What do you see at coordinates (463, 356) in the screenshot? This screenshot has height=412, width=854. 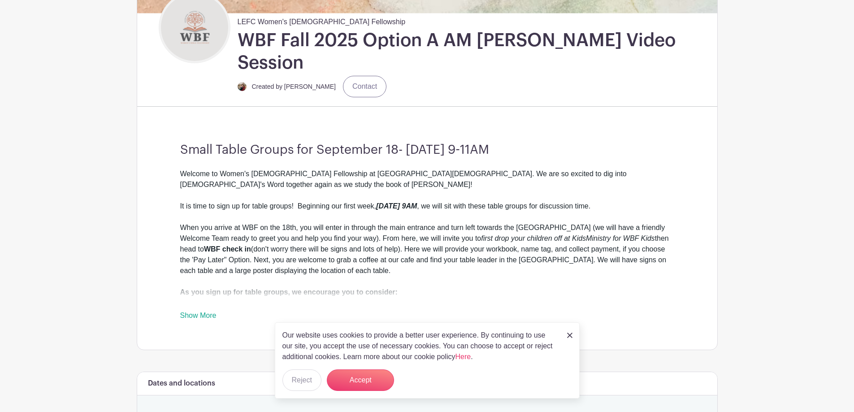 I see `a: Here` at bounding box center [463, 356].